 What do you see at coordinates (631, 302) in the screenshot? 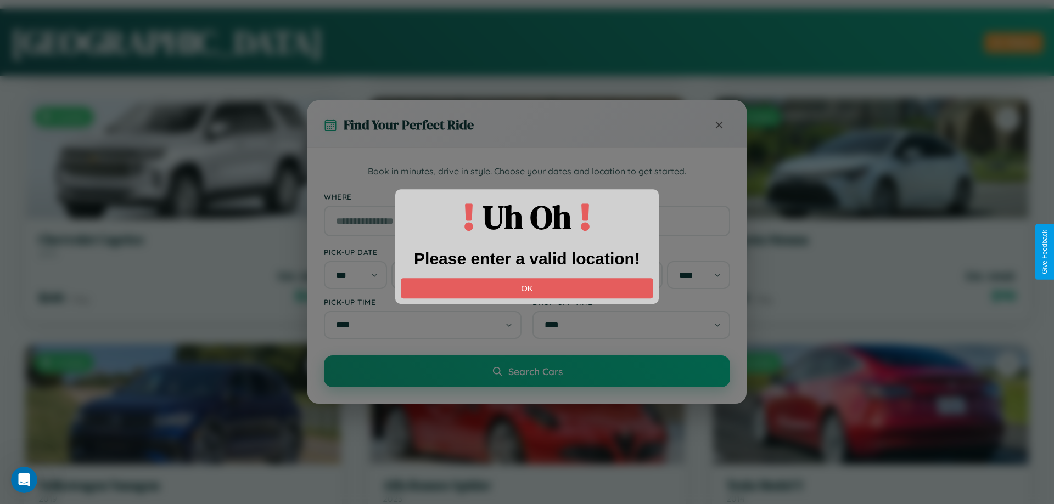
I see `label: Drop-off Time` at bounding box center [631, 302].